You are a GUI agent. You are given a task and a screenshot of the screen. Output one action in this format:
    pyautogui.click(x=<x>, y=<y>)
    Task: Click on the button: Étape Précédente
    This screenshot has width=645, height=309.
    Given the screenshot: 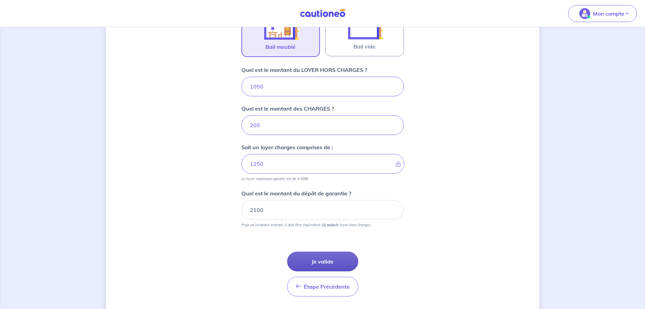 What is the action you would take?
    pyautogui.click(x=323, y=286)
    